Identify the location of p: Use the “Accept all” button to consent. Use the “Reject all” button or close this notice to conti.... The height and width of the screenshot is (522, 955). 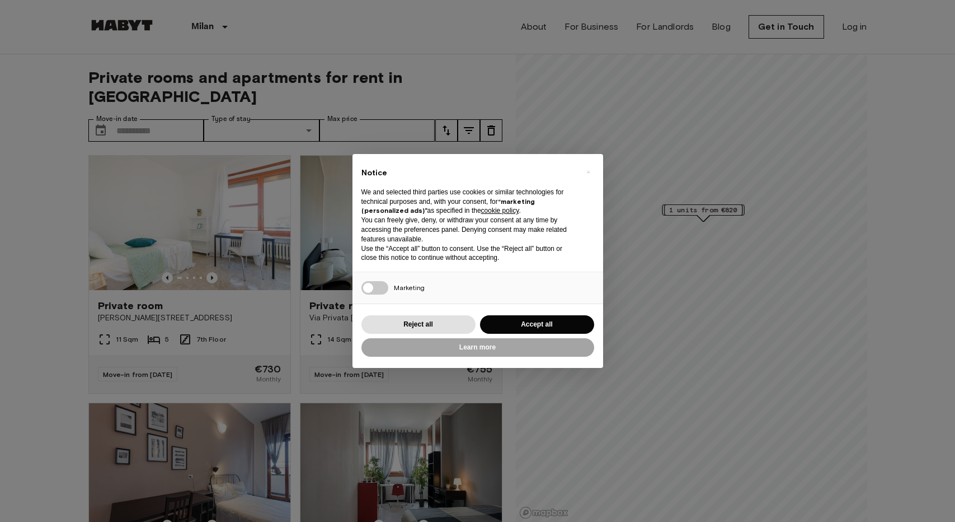
(469, 254).